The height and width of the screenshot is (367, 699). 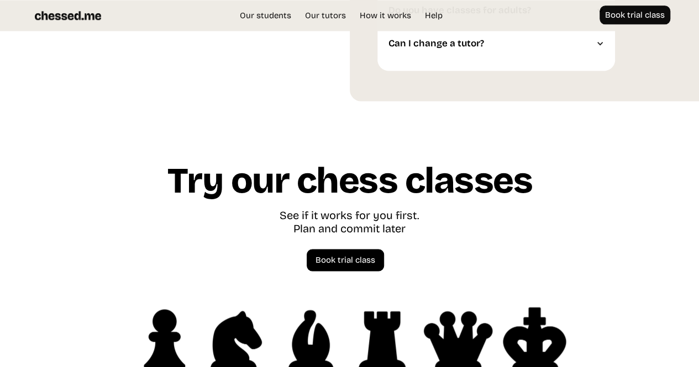 What do you see at coordinates (349, 223) in the screenshot?
I see `div: See if it works for you first. Plan and commit later` at bounding box center [349, 223].